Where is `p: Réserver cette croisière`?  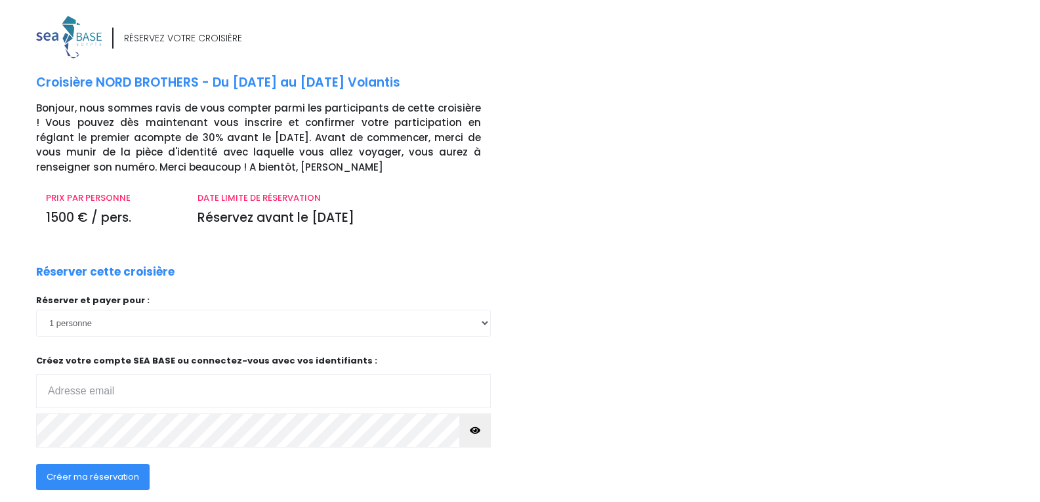 p: Réserver cette croisière is located at coordinates (105, 272).